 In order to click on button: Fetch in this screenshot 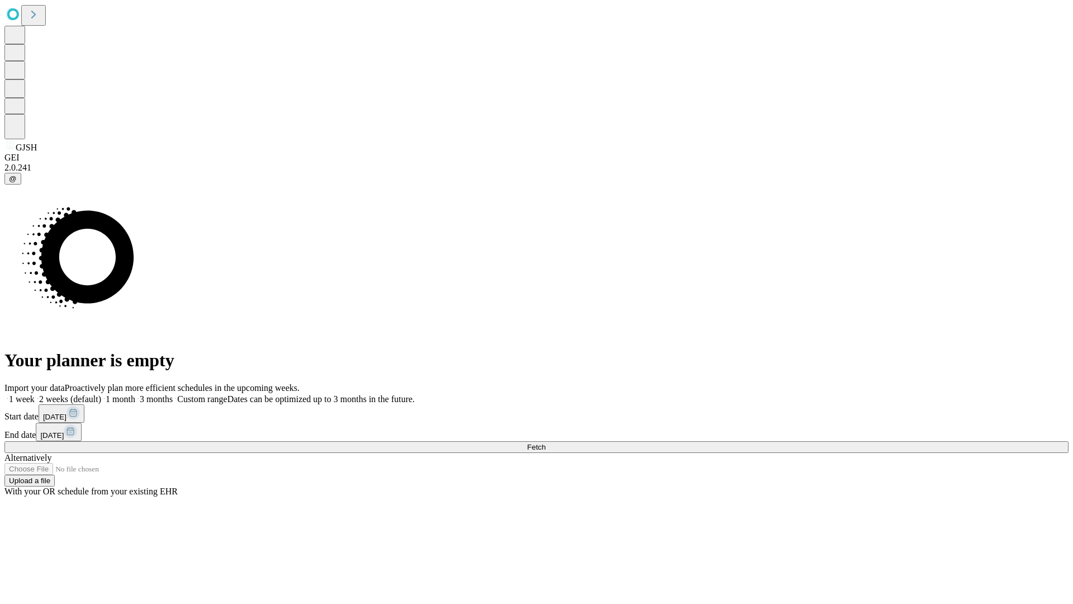, I will do `click(537, 447)`.